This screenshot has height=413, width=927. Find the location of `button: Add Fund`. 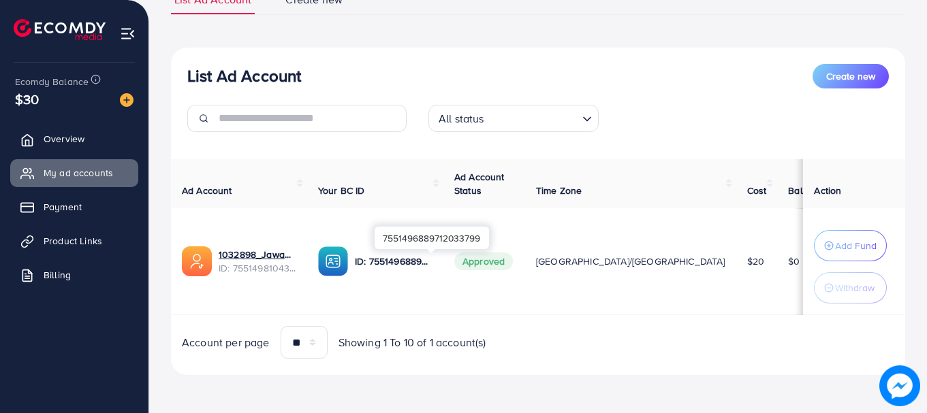

button: Add Fund is located at coordinates (850, 246).